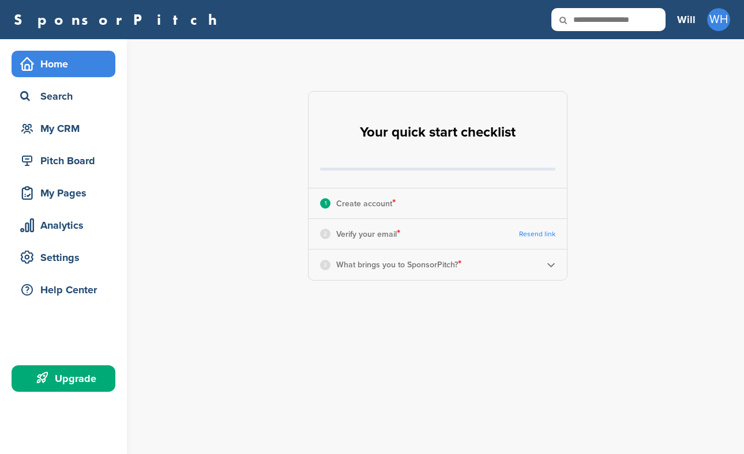 The width and height of the screenshot is (744, 454). What do you see at coordinates (365, 203) in the screenshot?
I see `p: Create account` at bounding box center [365, 203].